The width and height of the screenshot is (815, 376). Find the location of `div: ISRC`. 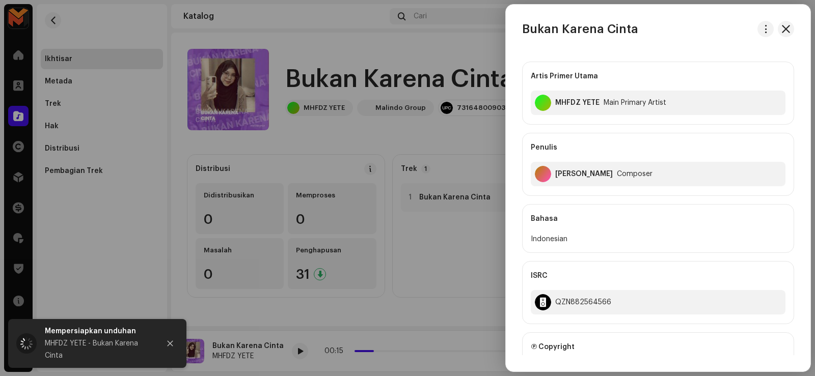

div: ISRC is located at coordinates (658, 276).